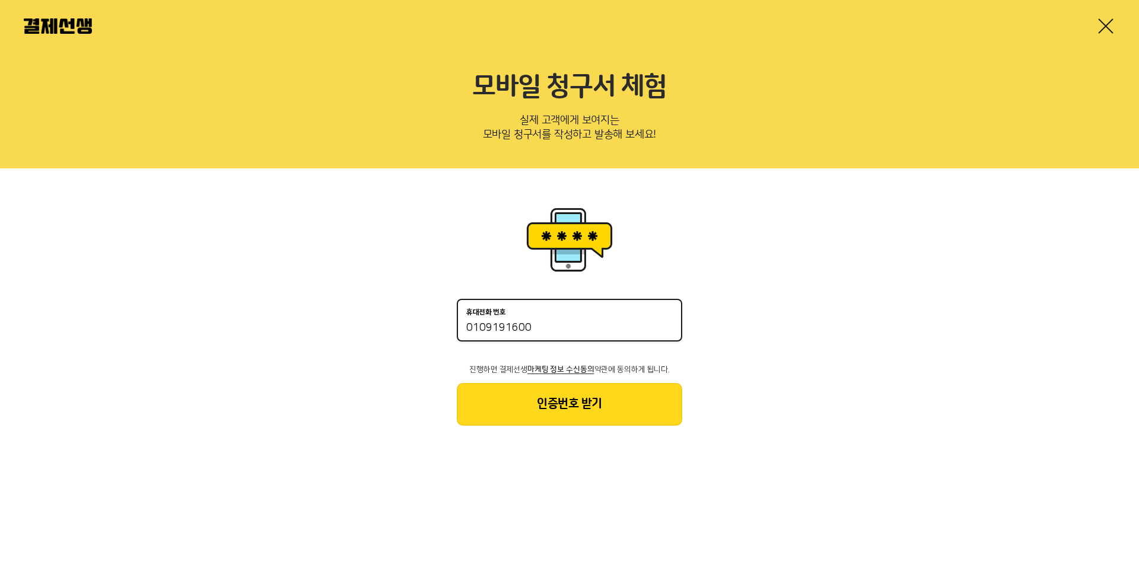  I want to click on p: 진행하면 결제선생 약관에 동의하게 됩니다., so click(569, 369).